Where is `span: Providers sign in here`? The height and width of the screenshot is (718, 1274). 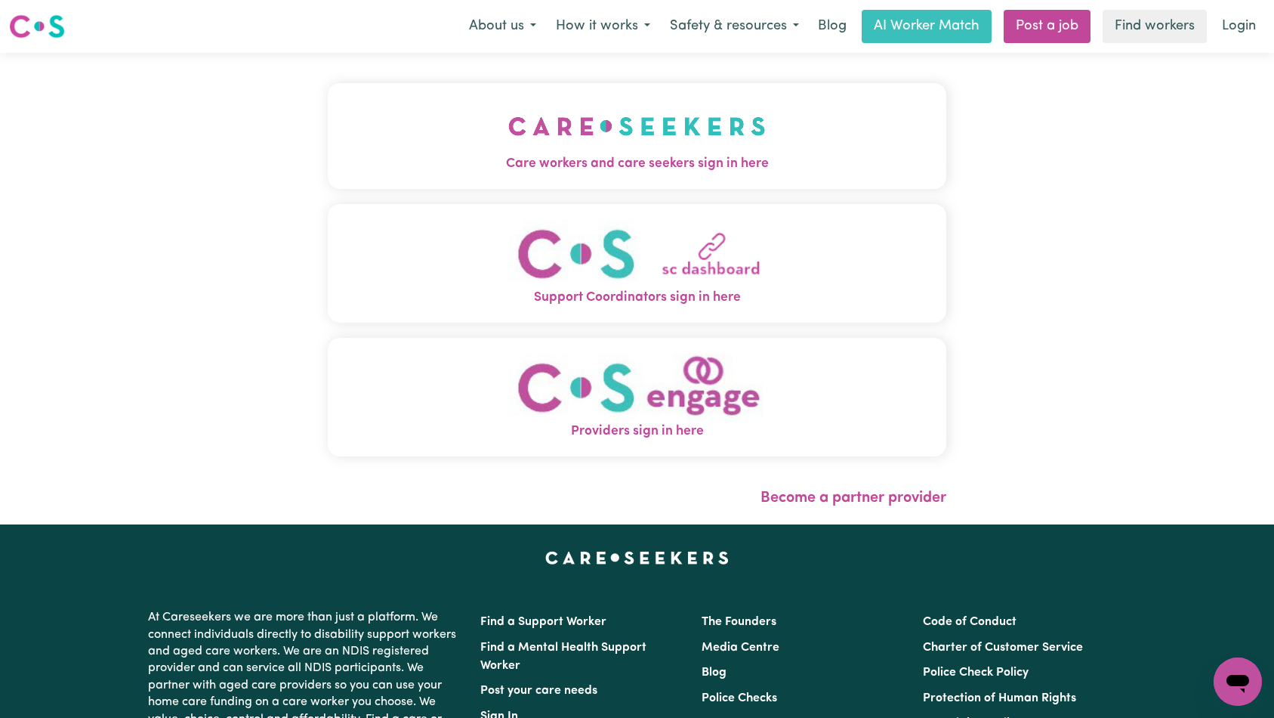 span: Providers sign in here is located at coordinates (637, 431).